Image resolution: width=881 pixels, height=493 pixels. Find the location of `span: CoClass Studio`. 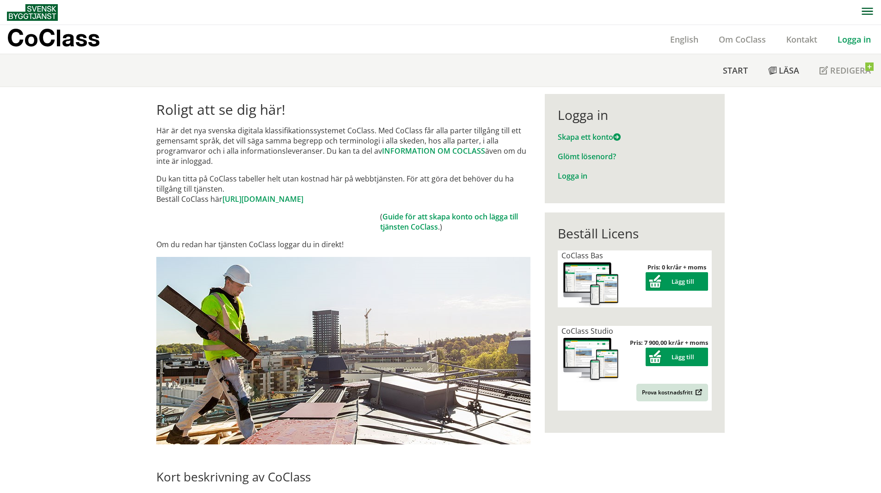

span: CoClass Studio is located at coordinates (588, 331).